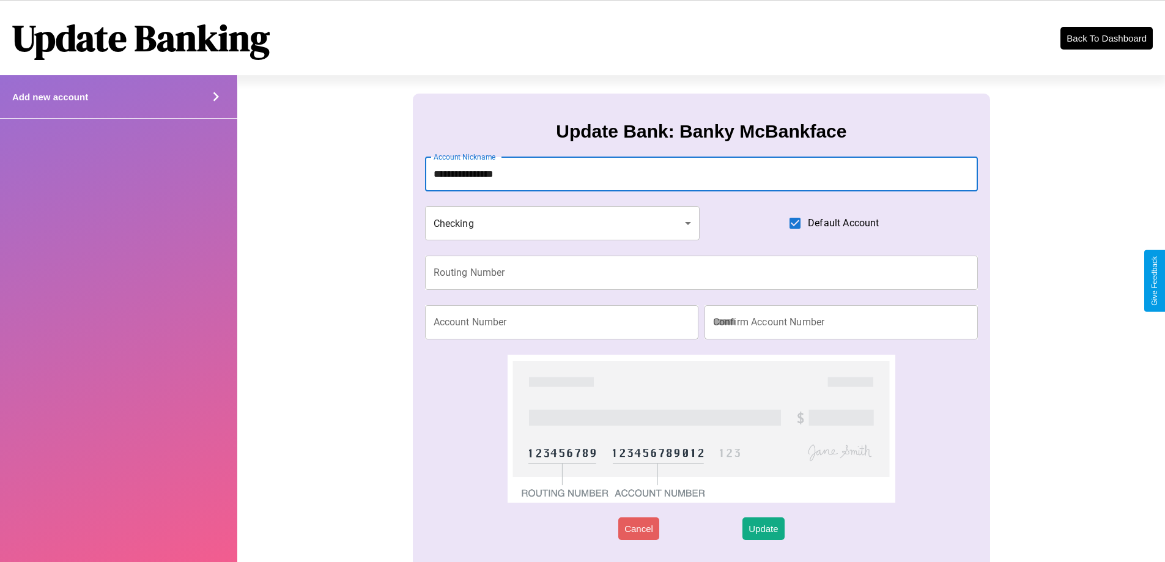 Image resolution: width=1165 pixels, height=562 pixels. Describe the element at coordinates (50, 97) in the screenshot. I see `h4: Add new account` at that location.